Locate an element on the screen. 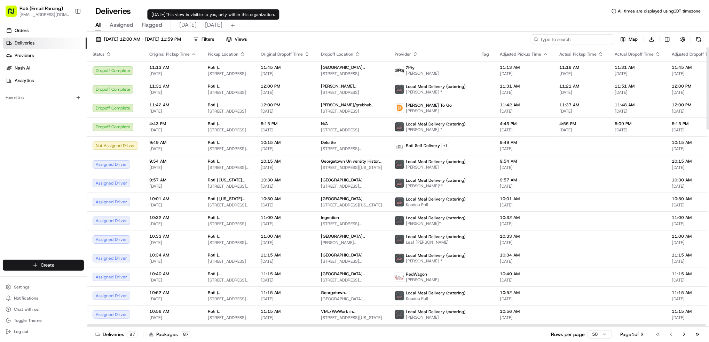 This screenshot has width=709, height=342. button: Create is located at coordinates (43, 266).